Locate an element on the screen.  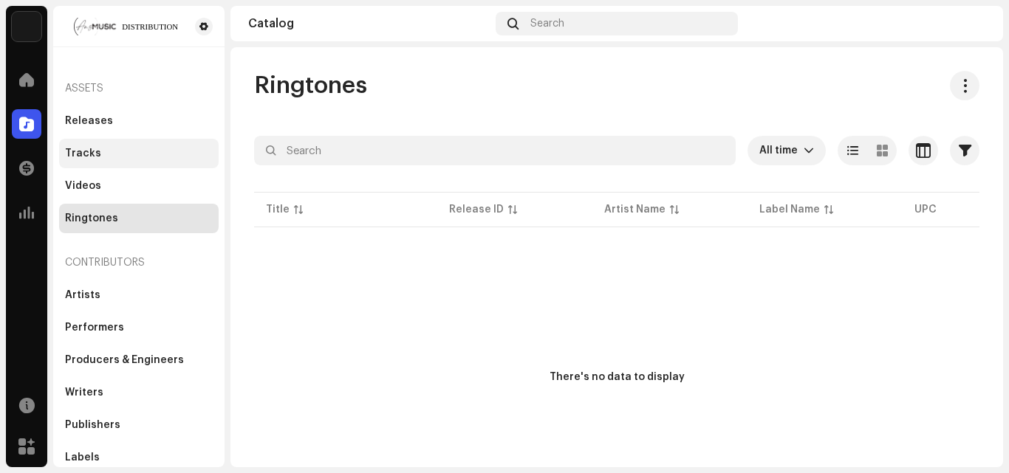
div: Releases is located at coordinates (89, 121).